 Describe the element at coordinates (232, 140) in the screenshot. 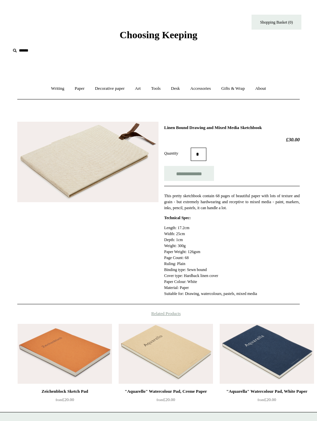

I see `h2: £30.00` at that location.